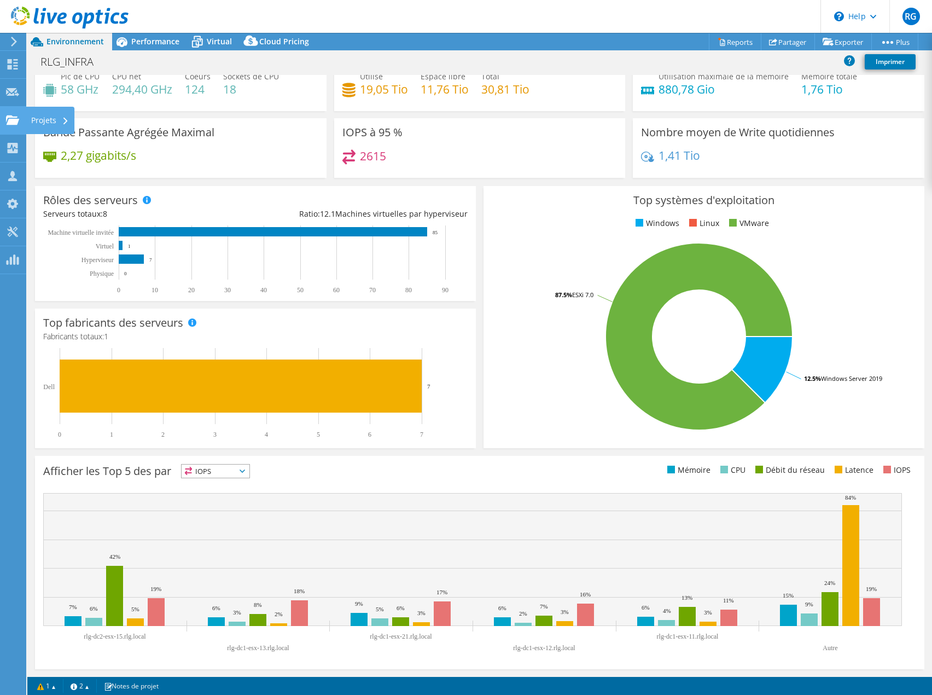 Image resolution: width=932 pixels, height=695 pixels. I want to click on span: Virtual, so click(219, 41).